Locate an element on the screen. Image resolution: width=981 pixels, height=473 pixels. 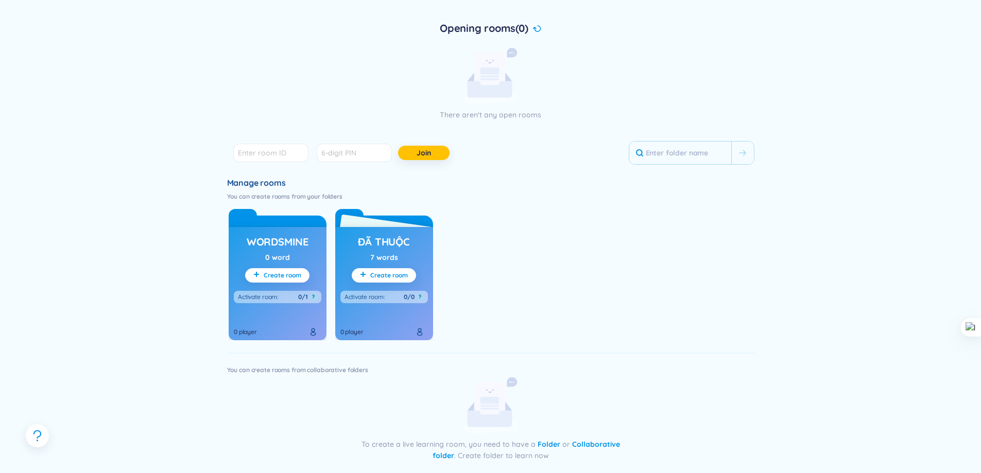
div: 0/1 is located at coordinates (303, 297).